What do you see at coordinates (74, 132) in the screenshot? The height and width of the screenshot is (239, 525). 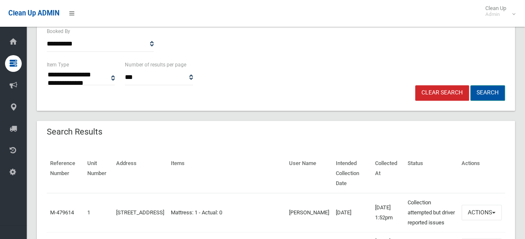 I see `header: Search Results` at bounding box center [74, 132].